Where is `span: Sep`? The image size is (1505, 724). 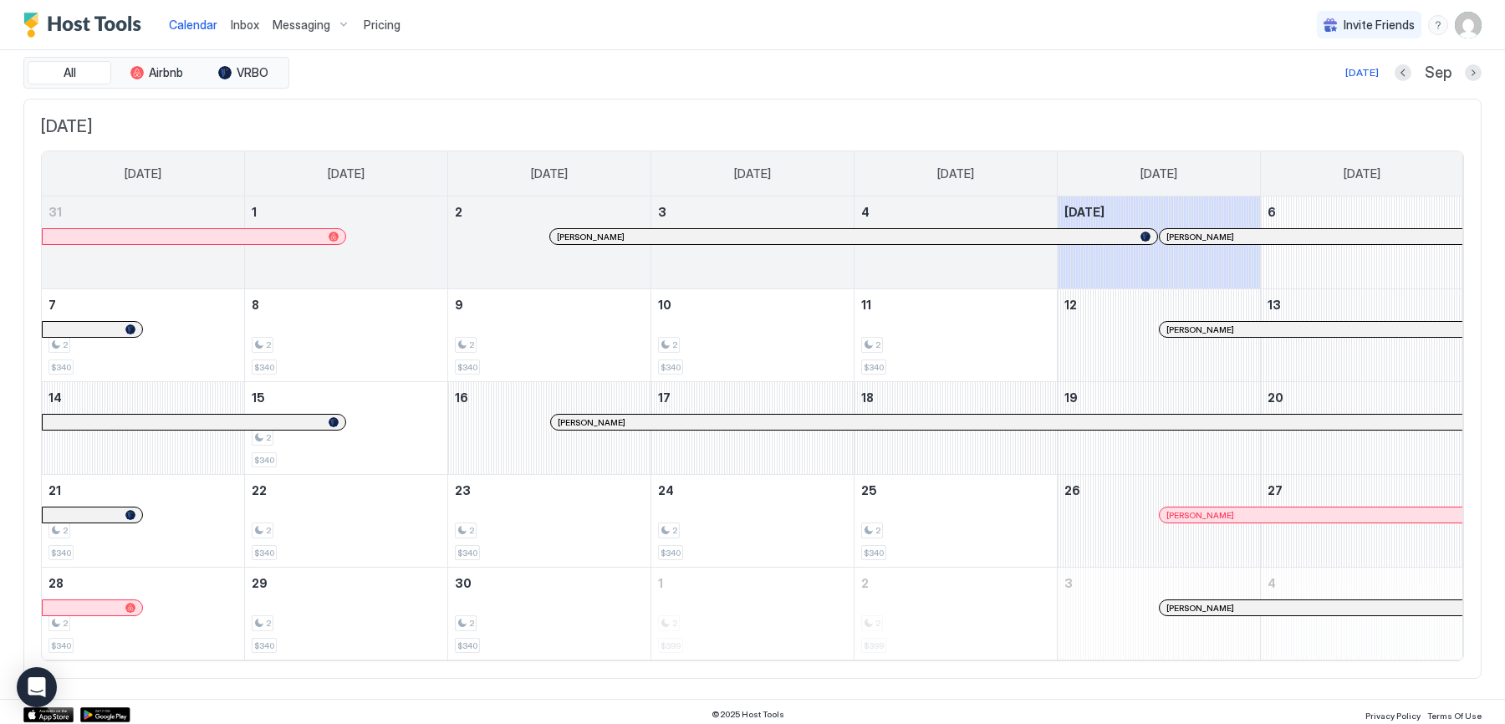
span: Sep is located at coordinates (1439, 73).